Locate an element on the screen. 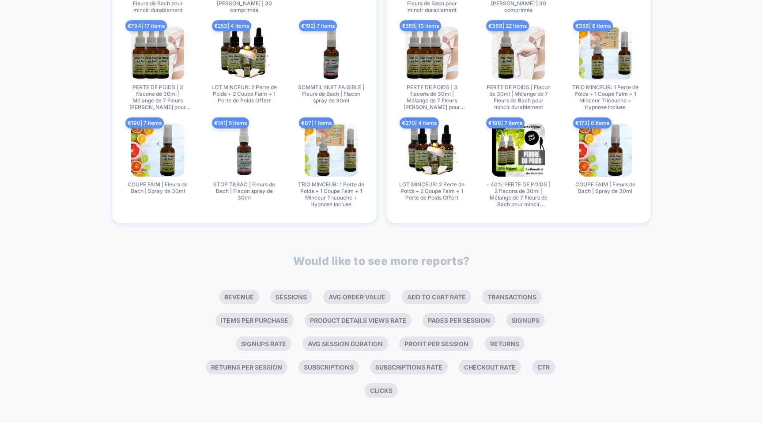  li: Items Per Purchase is located at coordinates (254, 320).